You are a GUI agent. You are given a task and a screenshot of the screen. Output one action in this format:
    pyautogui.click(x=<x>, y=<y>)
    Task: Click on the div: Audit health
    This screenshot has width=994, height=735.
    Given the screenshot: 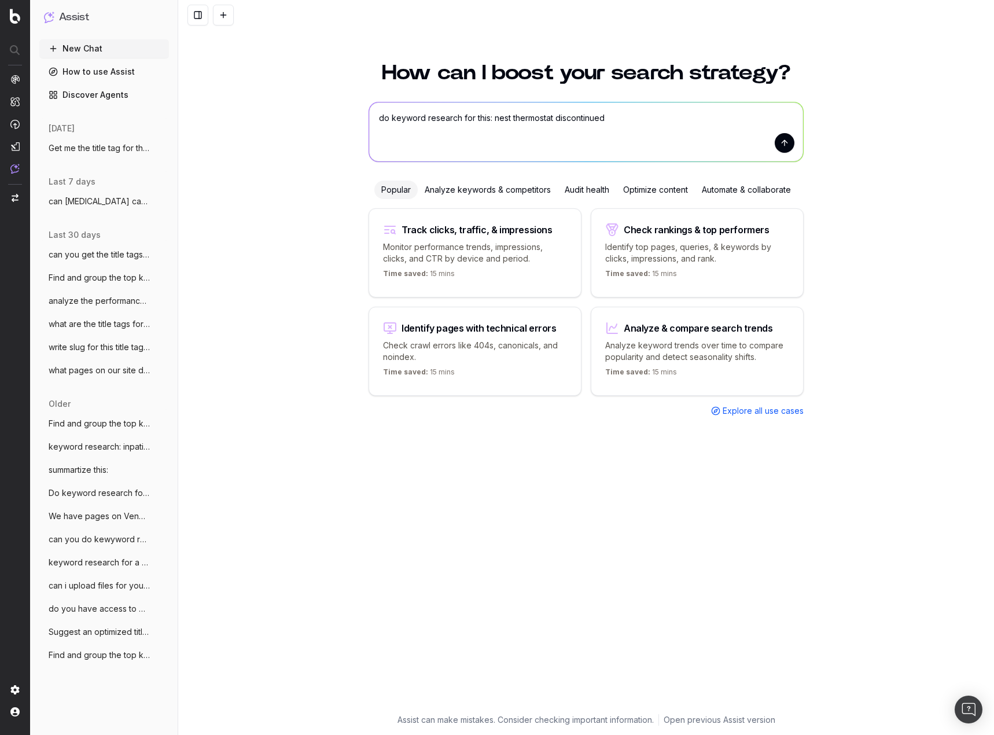 What is the action you would take?
    pyautogui.click(x=587, y=190)
    